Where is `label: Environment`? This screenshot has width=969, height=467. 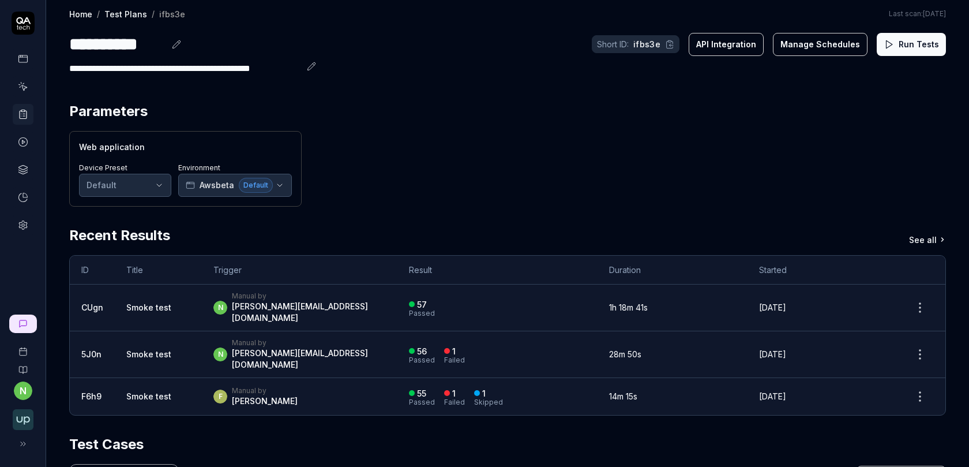 label: Environment is located at coordinates (199, 167).